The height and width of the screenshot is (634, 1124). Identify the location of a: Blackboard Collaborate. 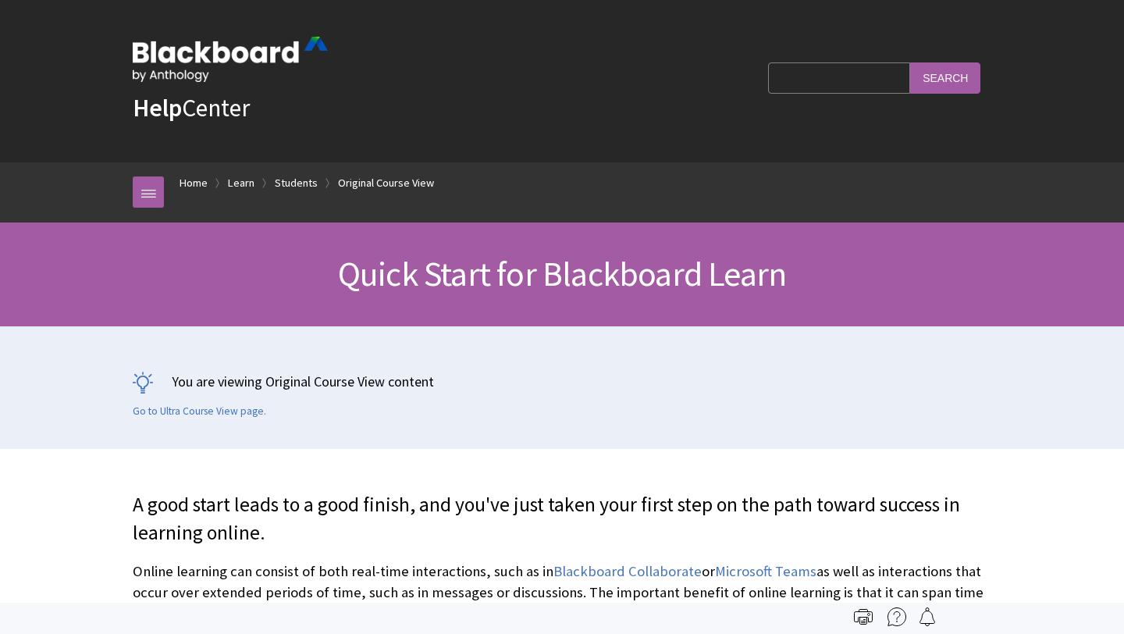
(628, 572).